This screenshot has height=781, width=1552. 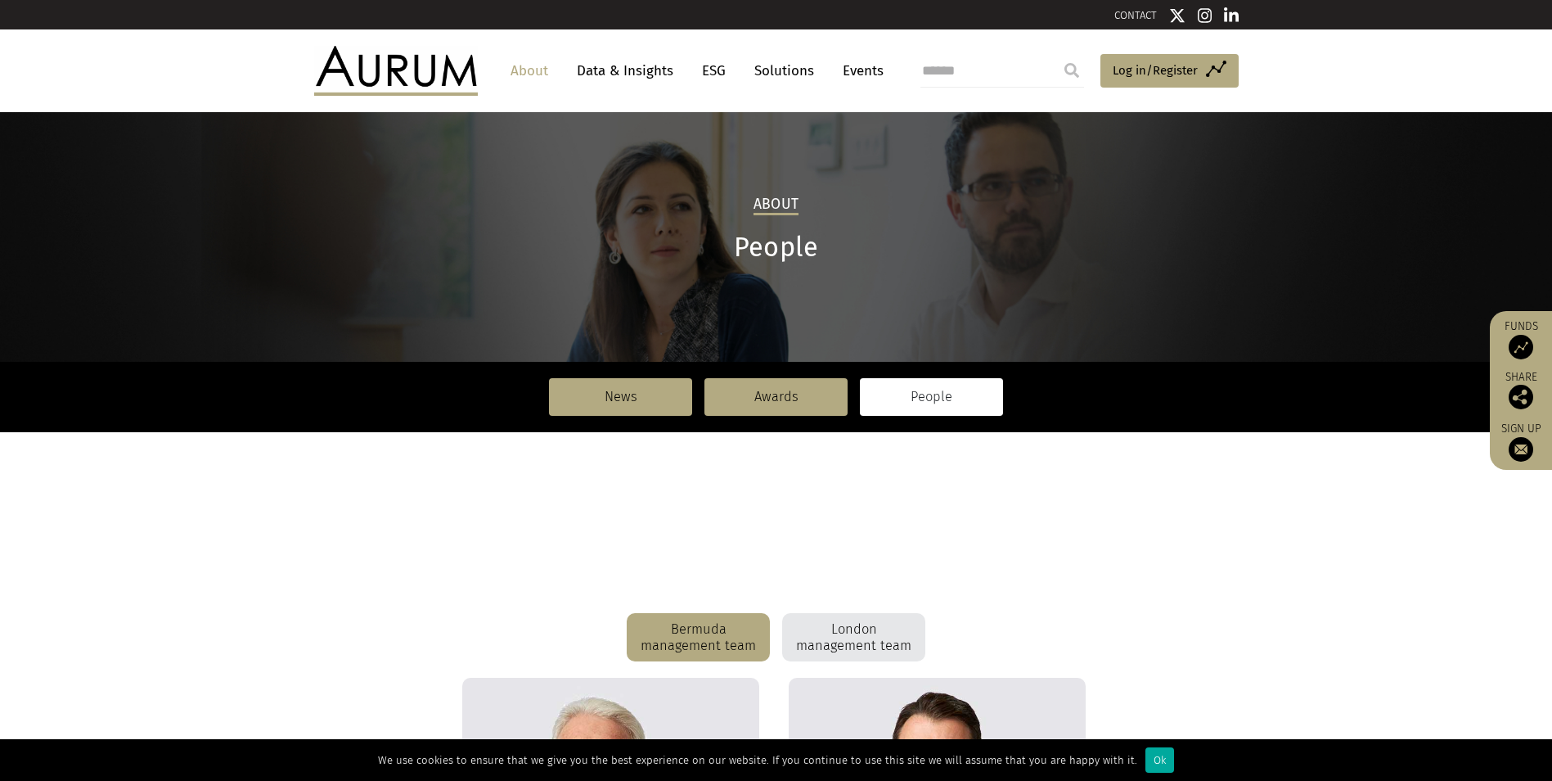 I want to click on div: Bermuda management team, so click(x=698, y=637).